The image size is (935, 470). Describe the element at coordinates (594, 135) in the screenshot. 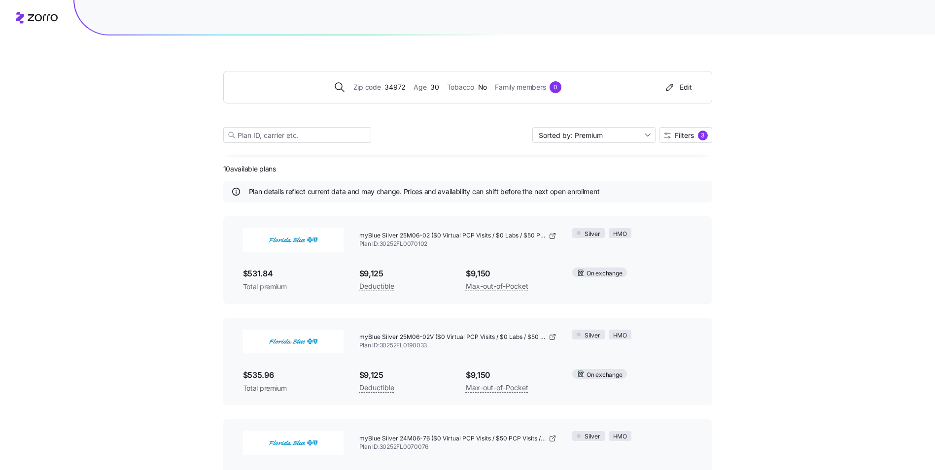

I see `input: Sort by` at that location.